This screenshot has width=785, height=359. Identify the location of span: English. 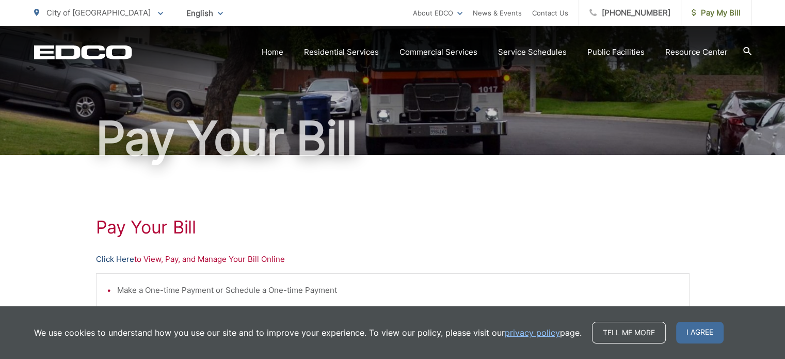
(204, 13).